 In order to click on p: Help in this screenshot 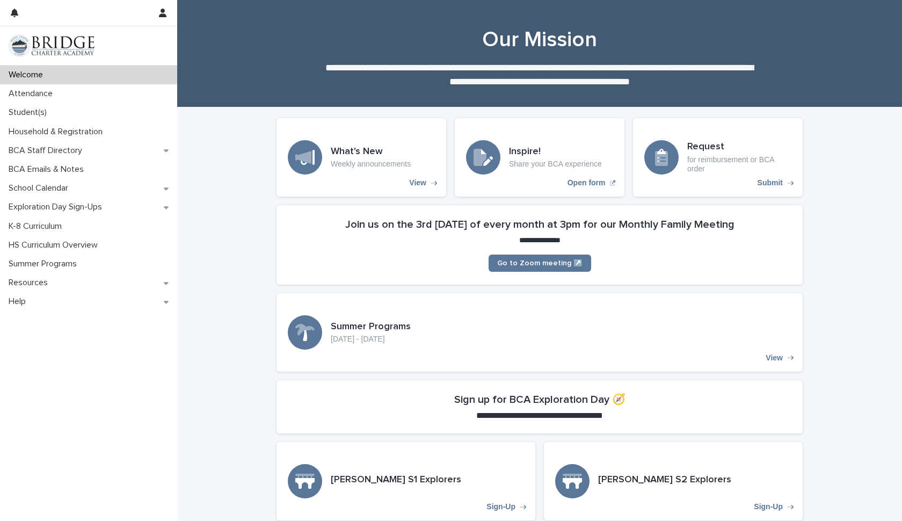, I will do `click(19, 301)`.